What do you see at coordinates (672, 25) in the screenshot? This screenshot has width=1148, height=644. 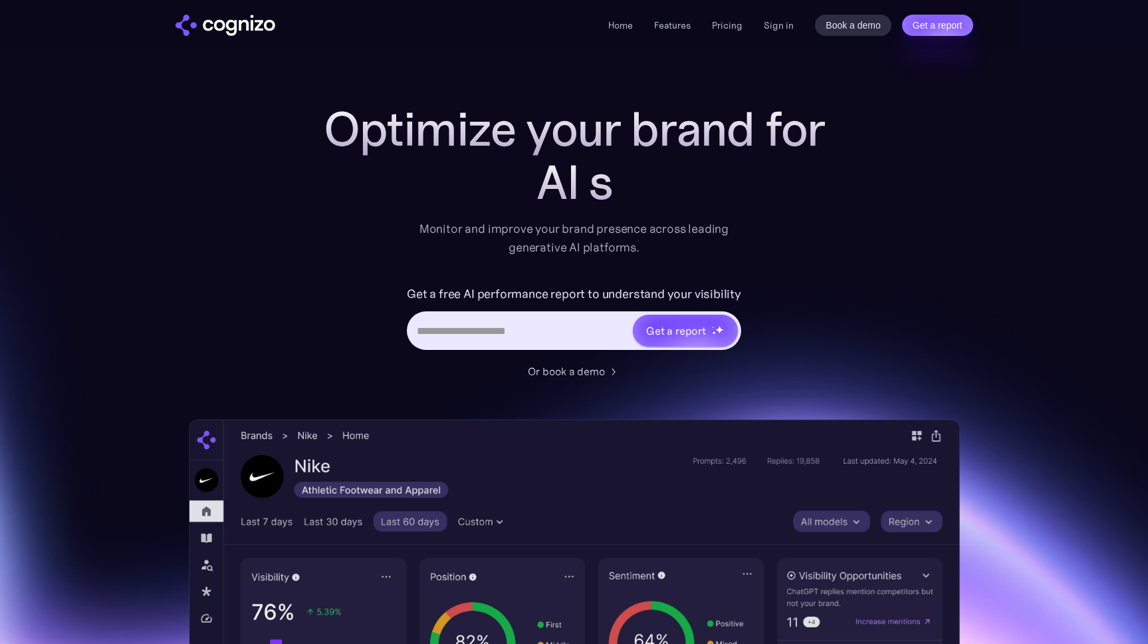 I see `a: Features` at bounding box center [672, 25].